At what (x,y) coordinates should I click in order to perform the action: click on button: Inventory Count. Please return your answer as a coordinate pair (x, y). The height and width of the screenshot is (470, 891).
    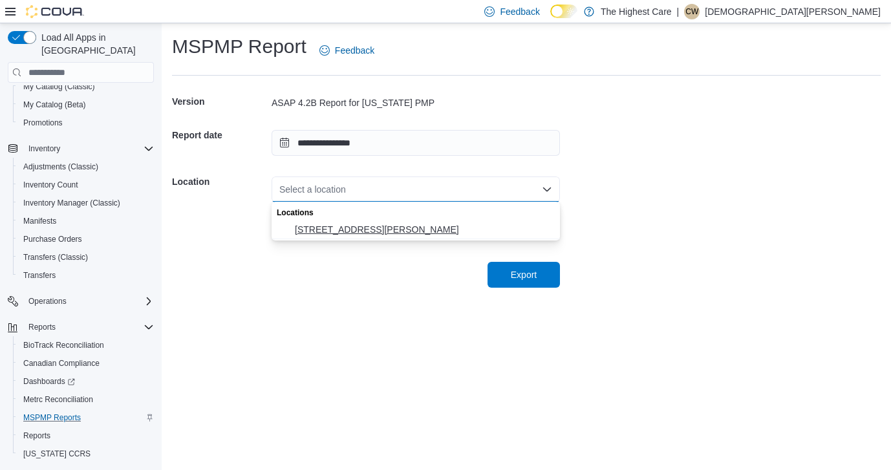
    Looking at the image, I should click on (86, 185).